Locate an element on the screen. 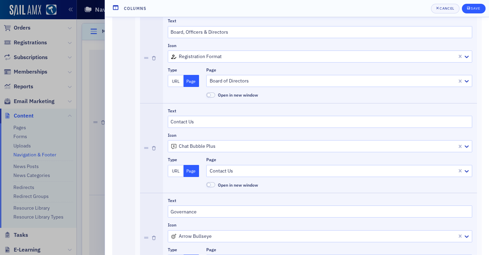 The height and width of the screenshot is (255, 489). div: Cancel is located at coordinates (447, 8).